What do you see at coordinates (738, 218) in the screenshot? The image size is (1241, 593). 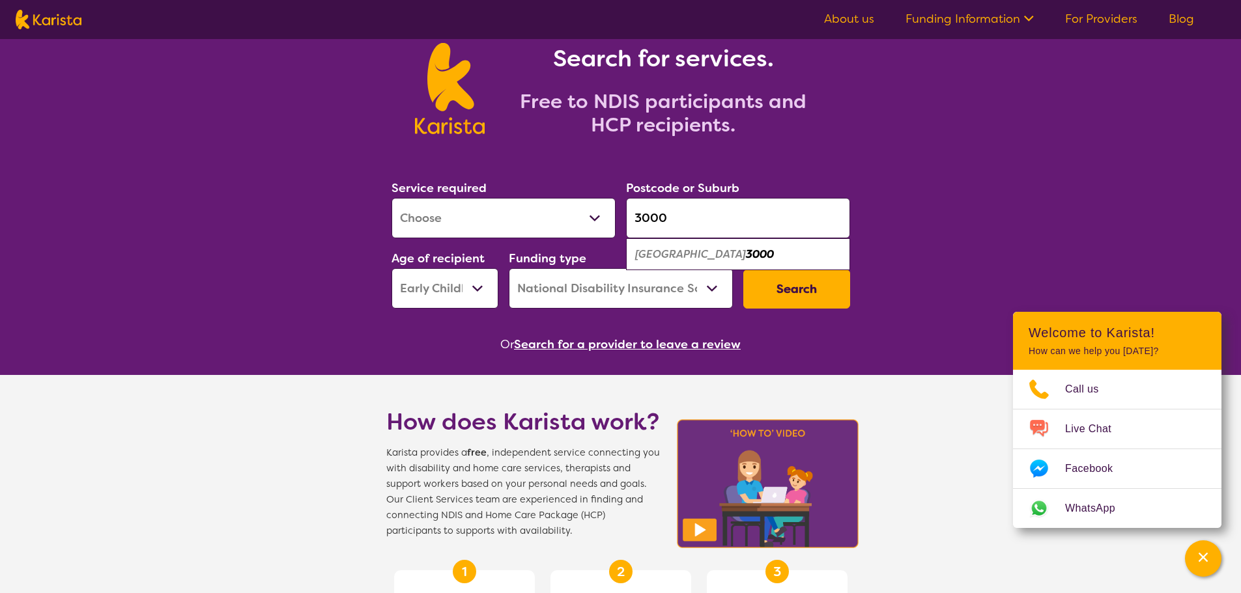 I see `input: Type` at bounding box center [738, 218].